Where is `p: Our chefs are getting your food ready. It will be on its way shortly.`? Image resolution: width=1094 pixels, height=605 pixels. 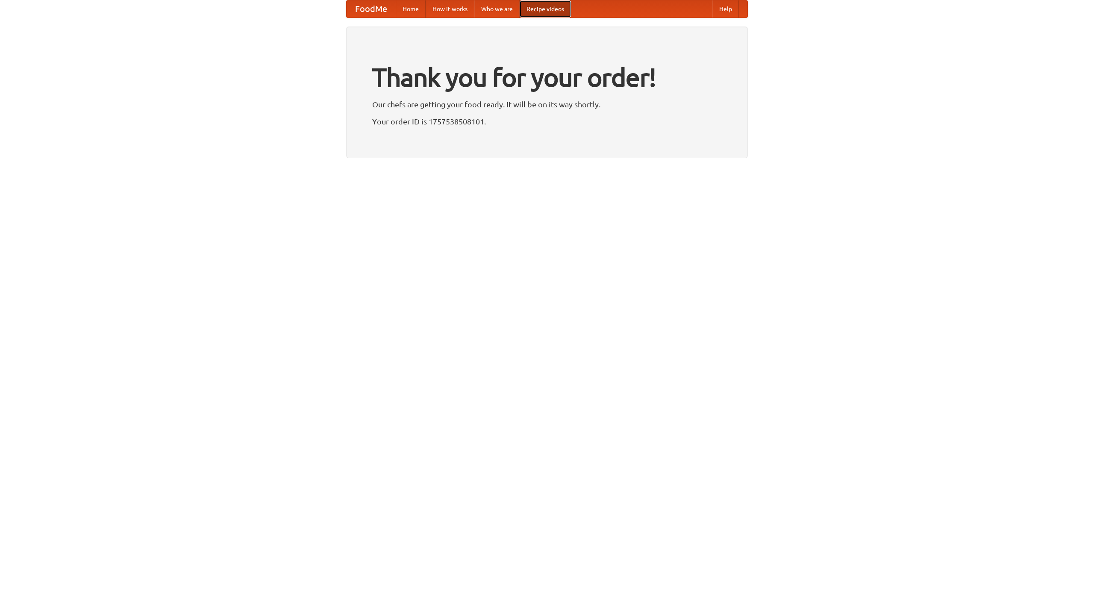
p: Our chefs are getting your food ready. It will be on its way shortly. is located at coordinates (547, 104).